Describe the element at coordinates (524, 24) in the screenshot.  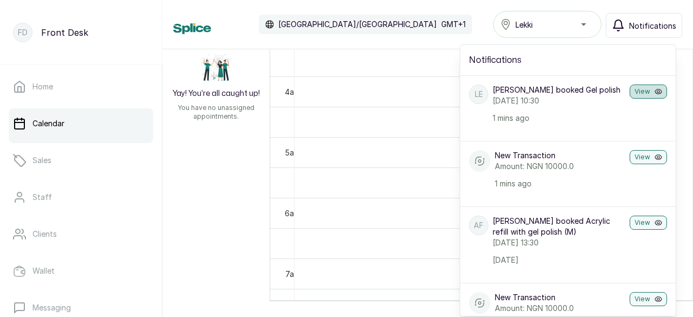
I see `span: Lekki` at that location.